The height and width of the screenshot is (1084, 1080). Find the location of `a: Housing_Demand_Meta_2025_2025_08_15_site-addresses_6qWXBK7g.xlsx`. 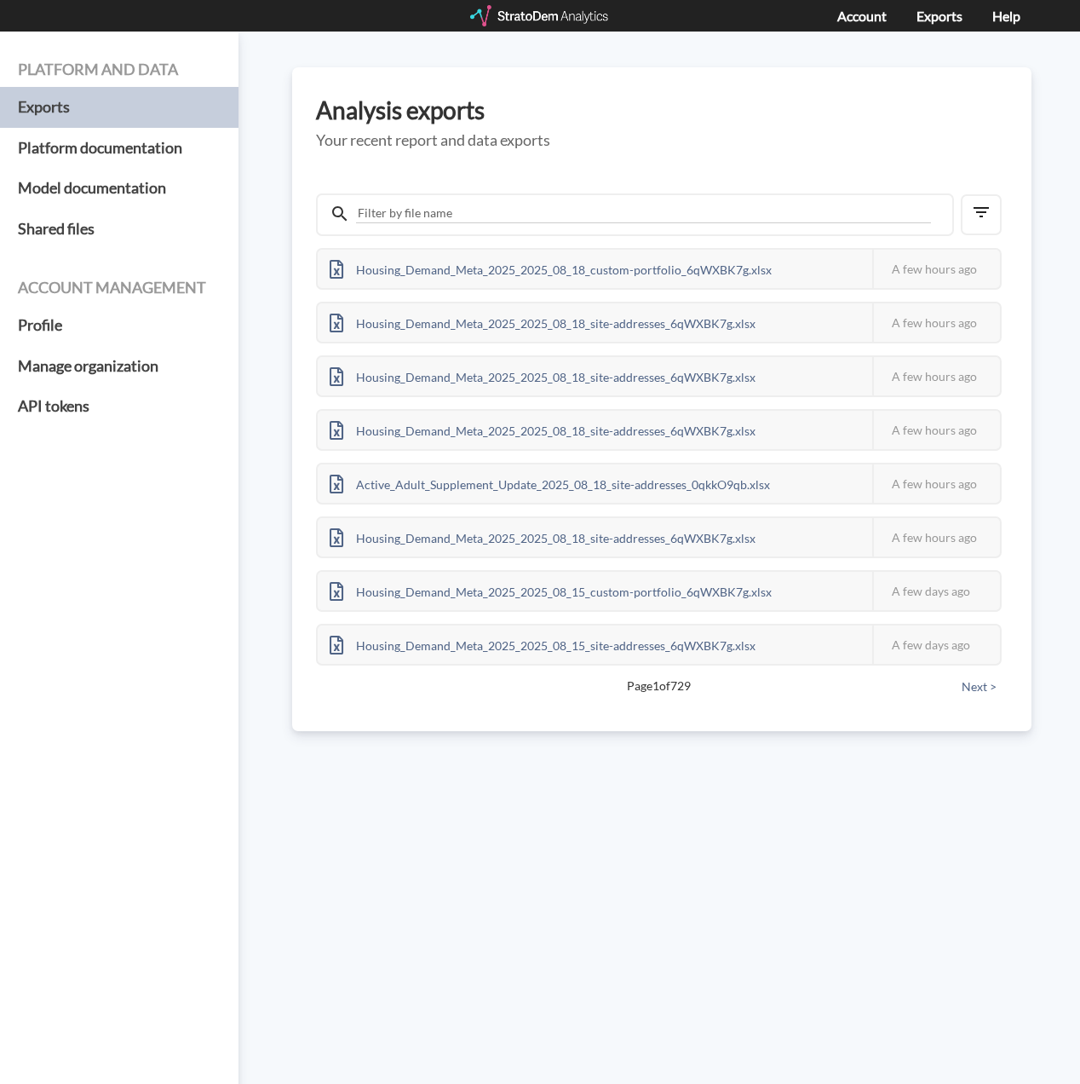

a: Housing_Demand_Meta_2025_2025_08_15_site-addresses_6qWXBK7g.xlsx is located at coordinates (543, 642).